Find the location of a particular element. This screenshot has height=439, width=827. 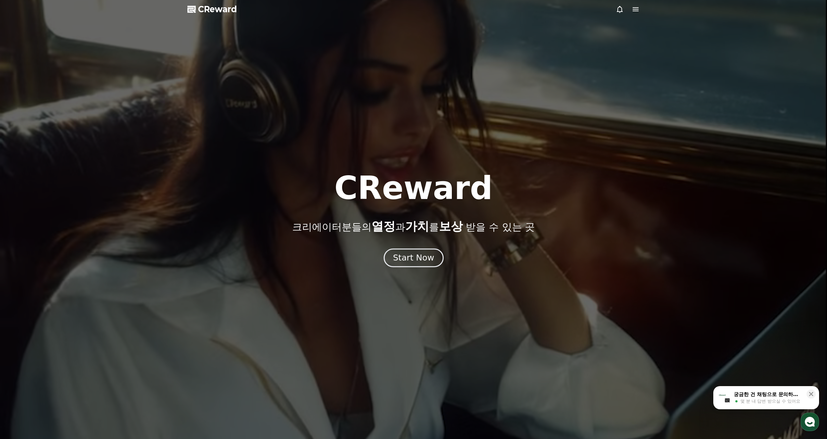

div: Start Now is located at coordinates (413, 258).